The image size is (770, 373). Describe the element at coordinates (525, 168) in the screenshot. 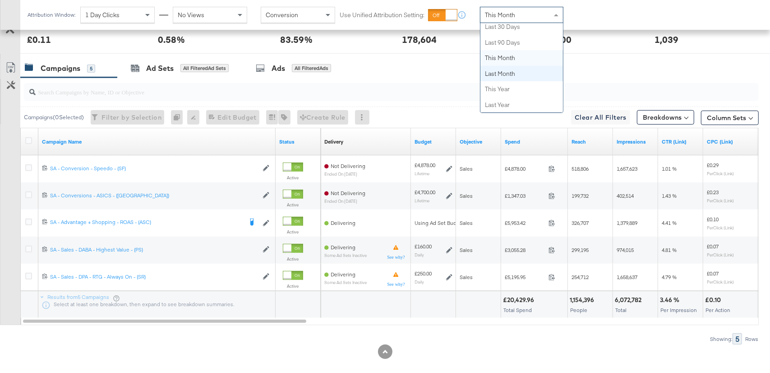

I see `span: £4,878.00` at that location.